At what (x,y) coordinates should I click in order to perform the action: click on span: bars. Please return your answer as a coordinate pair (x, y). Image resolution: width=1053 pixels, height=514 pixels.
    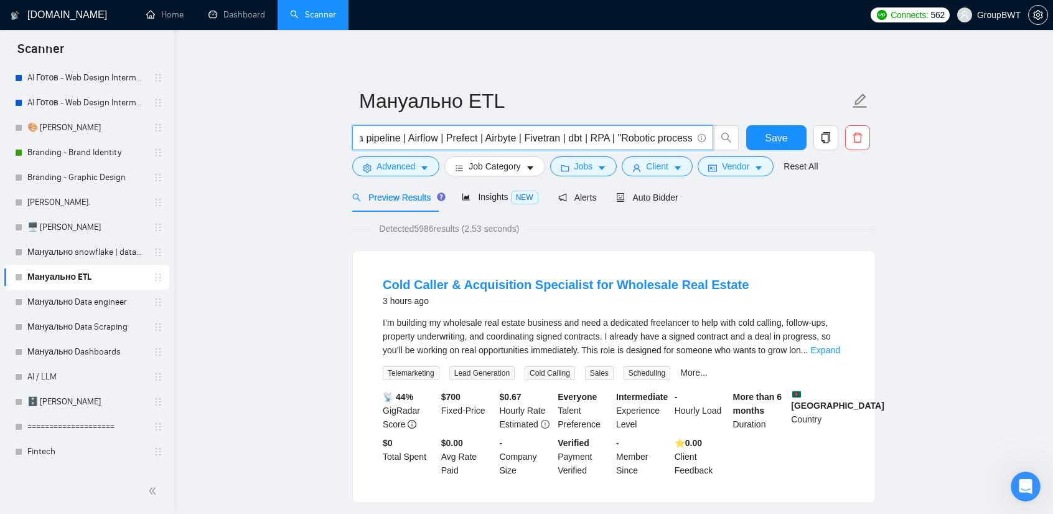
    Looking at the image, I should click on (459, 167).